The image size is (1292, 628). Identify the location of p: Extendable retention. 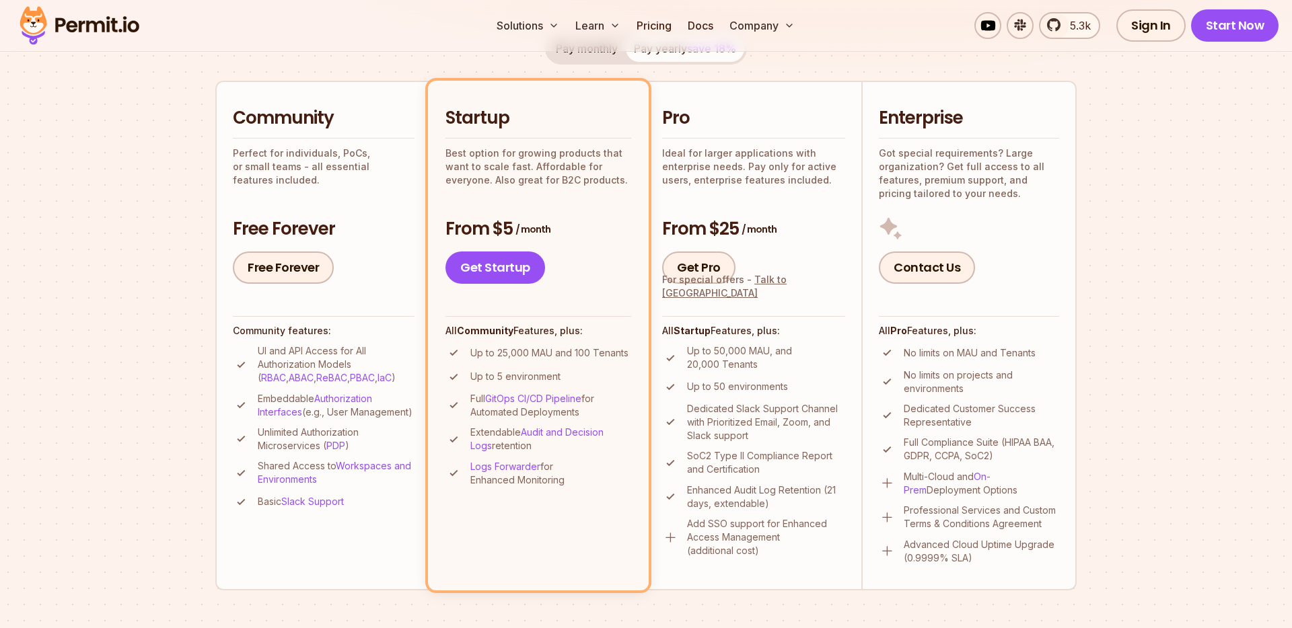
(550, 439).